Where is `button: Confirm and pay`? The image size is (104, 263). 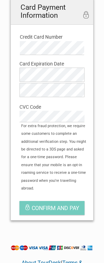 button: Confirm and pay is located at coordinates (52, 208).